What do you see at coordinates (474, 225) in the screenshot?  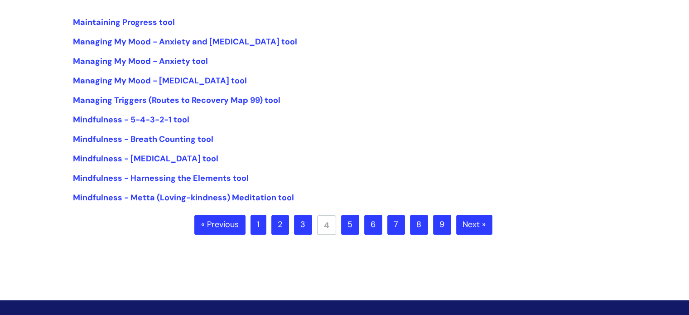 I see `a: Next »` at bounding box center [474, 225].